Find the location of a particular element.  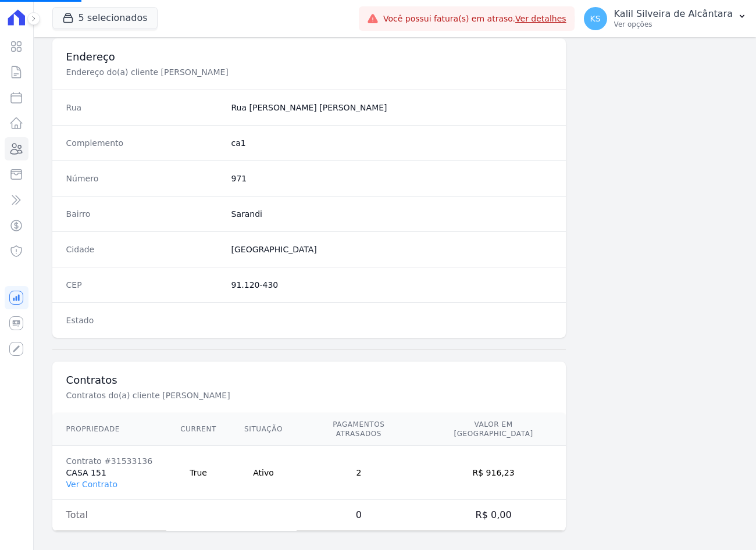

td: Total is located at coordinates (109, 515).